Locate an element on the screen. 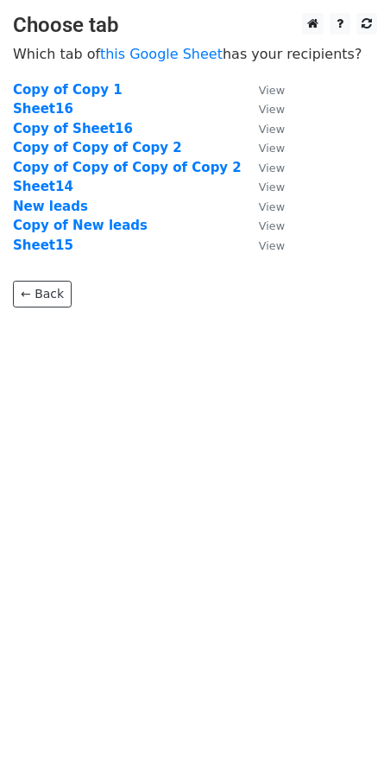 Image resolution: width=390 pixels, height=767 pixels. p: Which tab of has your recipients? is located at coordinates (195, 54).